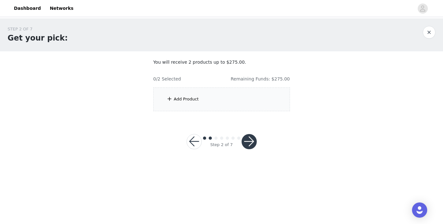 The height and width of the screenshot is (224, 443). Describe the element at coordinates (222, 145) in the screenshot. I see `div: Step 2 of 7` at that location.